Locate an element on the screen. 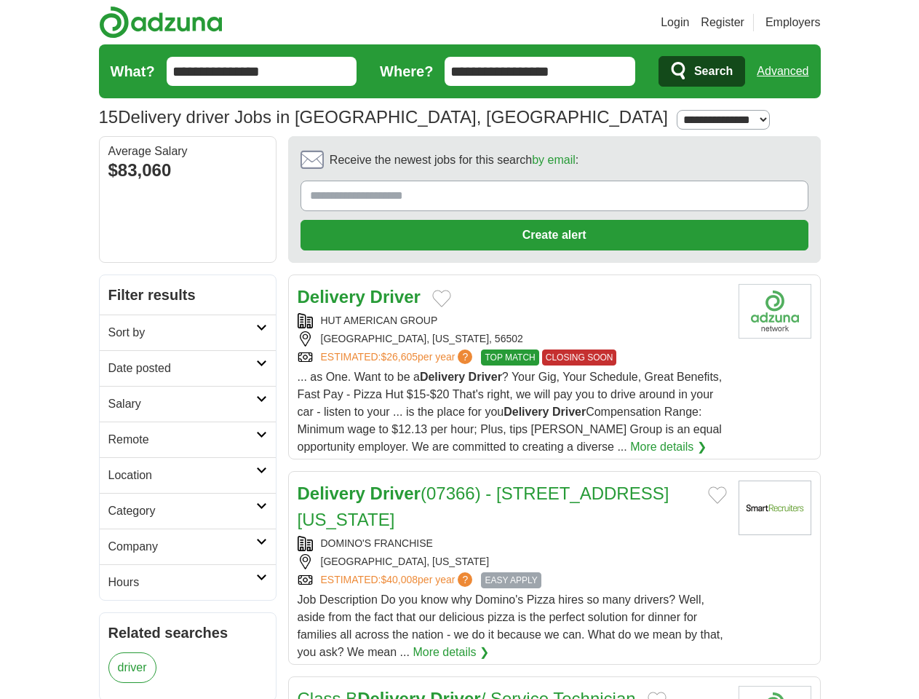 This screenshot has height=699, width=919. button: Search is located at coordinates (702, 71).